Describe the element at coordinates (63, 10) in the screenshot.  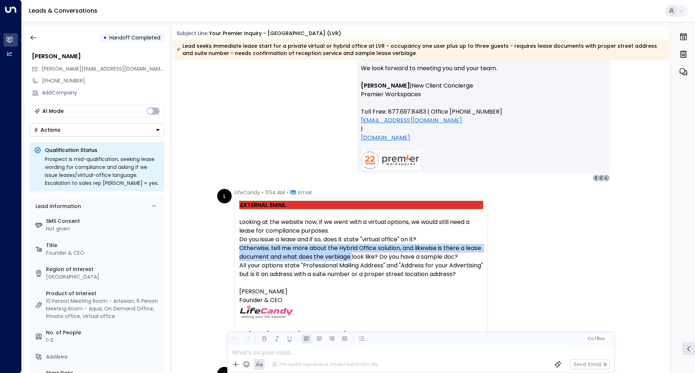
I see `a: Leads & Conversations` at that location.